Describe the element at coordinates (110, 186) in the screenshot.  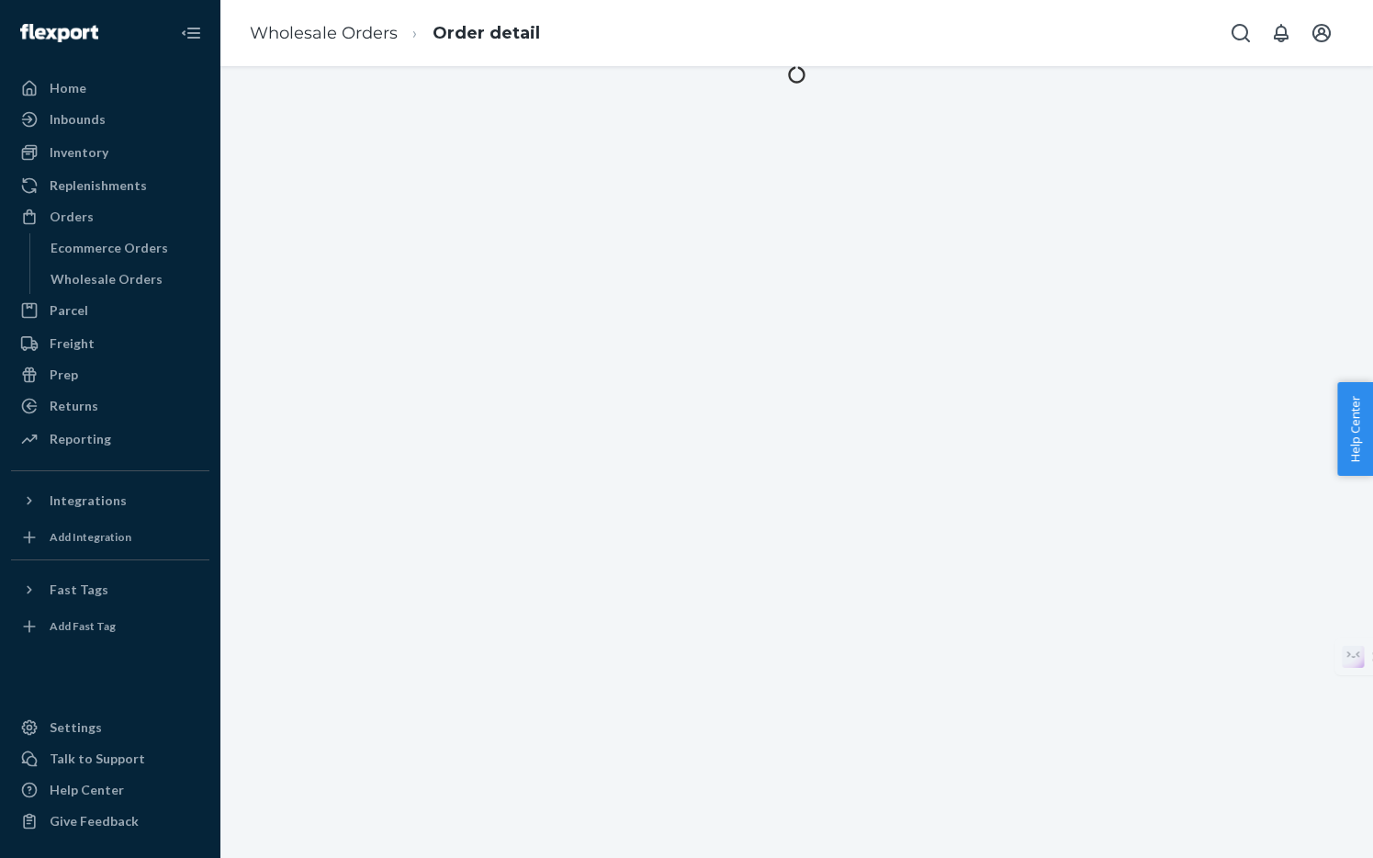
I see `a: Replenishments` at that location.